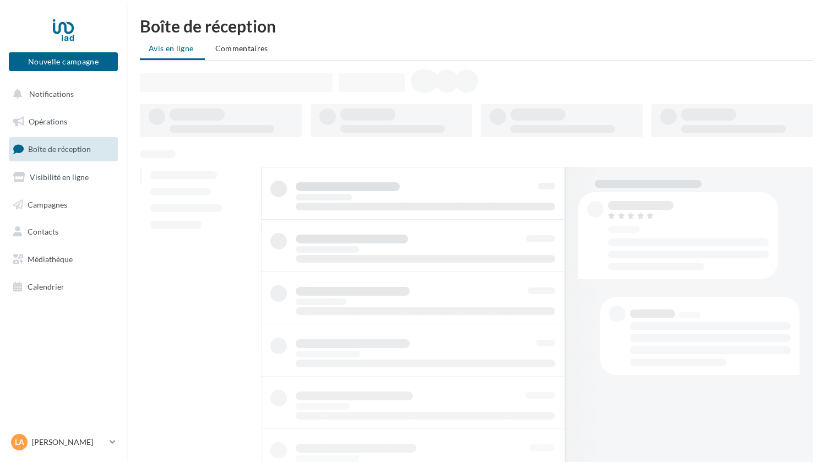 The image size is (826, 462). I want to click on a: Boîte de réception, so click(63, 149).